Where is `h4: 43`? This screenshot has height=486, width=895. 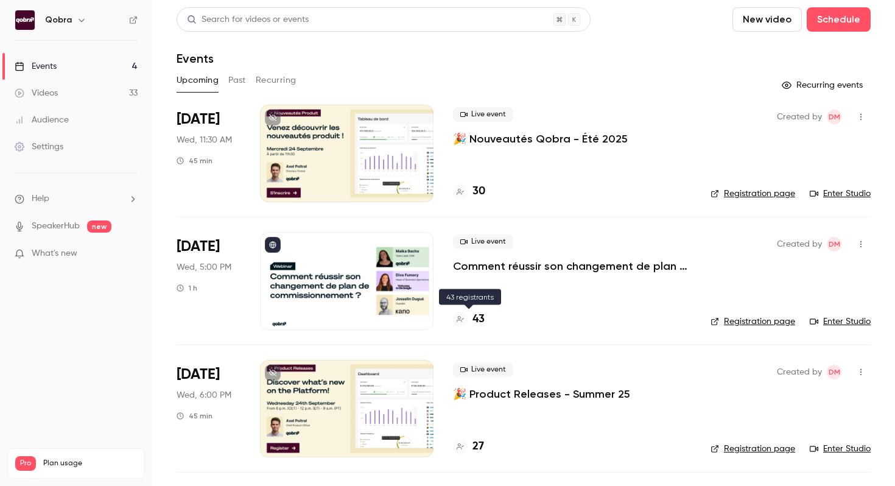 h4: 43 is located at coordinates (478, 319).